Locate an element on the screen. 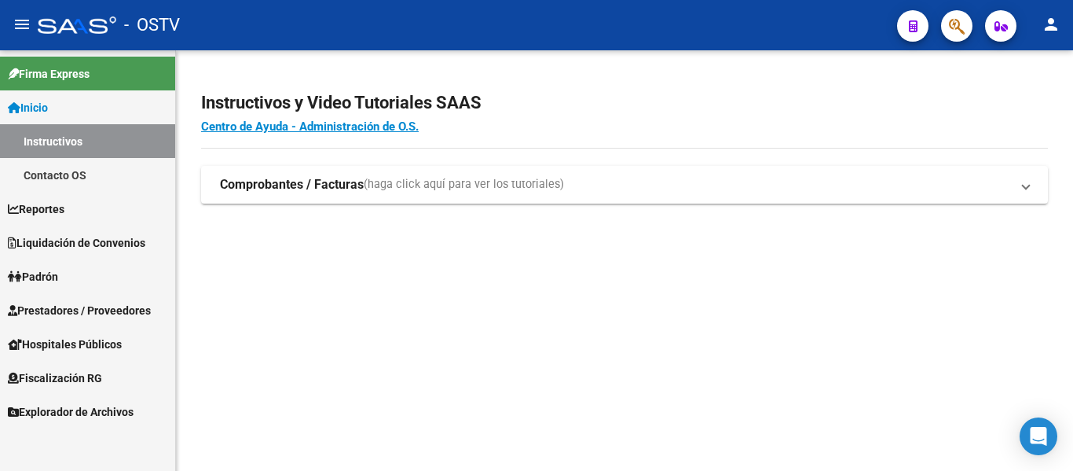  span: Hospitales Públicos is located at coordinates (64, 344).